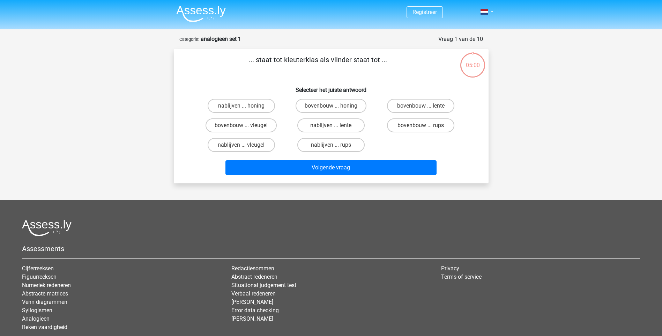  I want to click on label: nablijven ... vleugel, so click(241, 145).